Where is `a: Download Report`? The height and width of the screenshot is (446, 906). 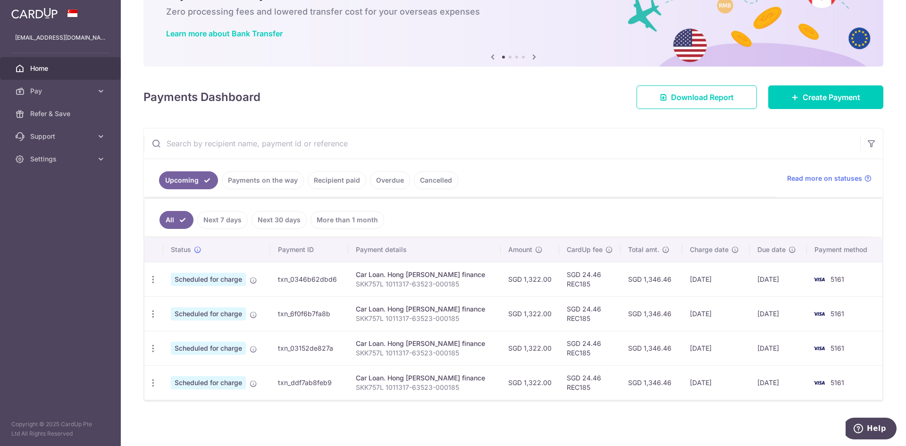 a: Download Report is located at coordinates (696, 97).